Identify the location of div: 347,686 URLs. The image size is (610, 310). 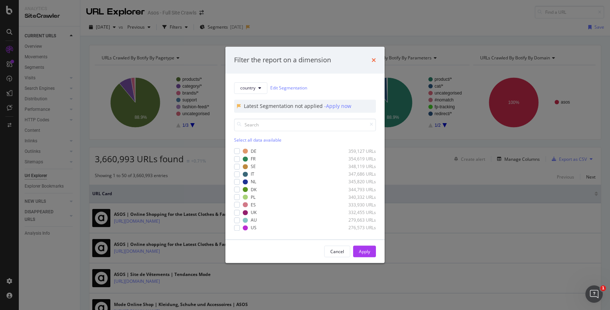
(358, 174).